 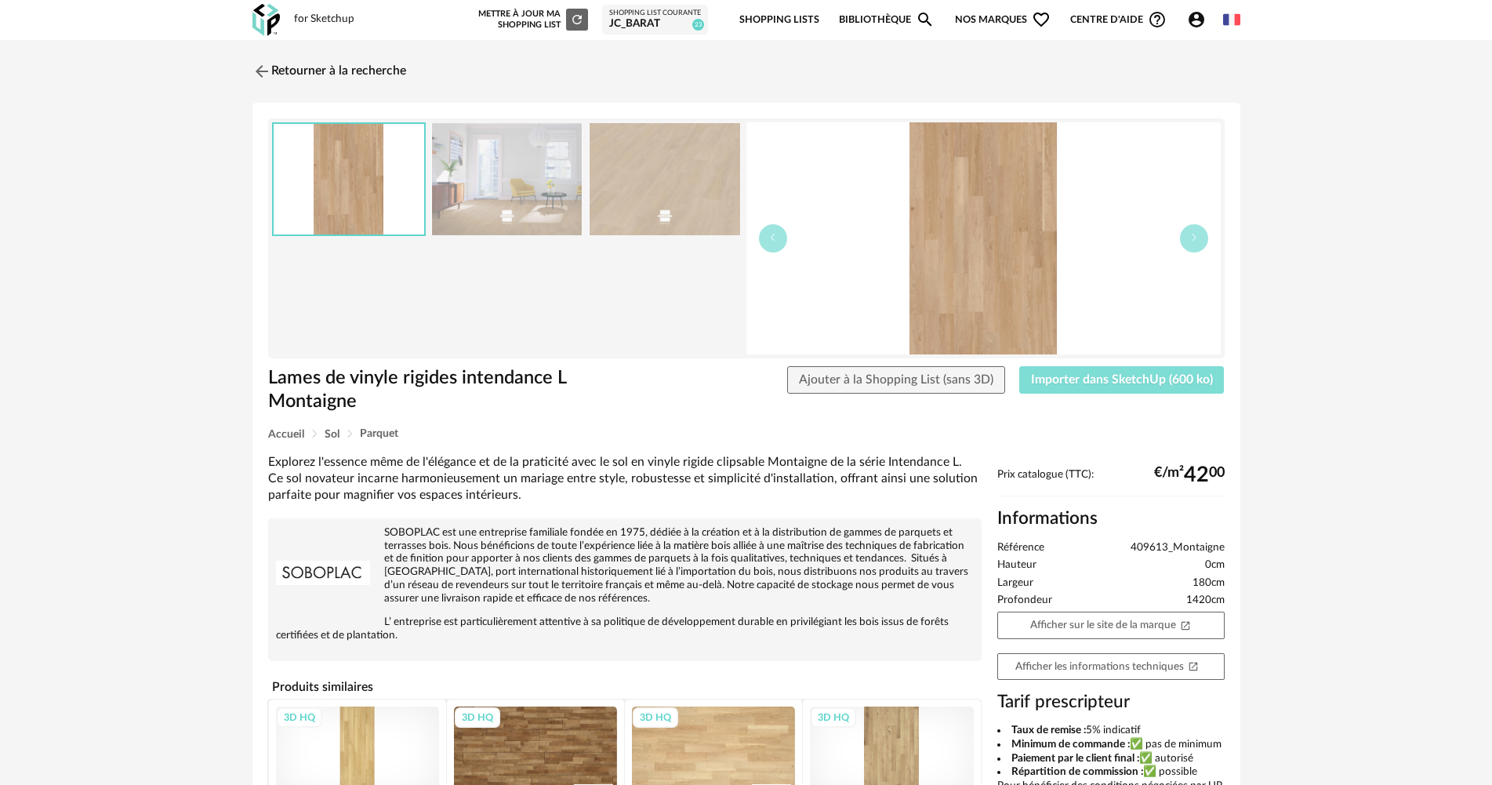 I want to click on button: Ajouter à la Shopping List (sans 3D), so click(x=896, y=380).